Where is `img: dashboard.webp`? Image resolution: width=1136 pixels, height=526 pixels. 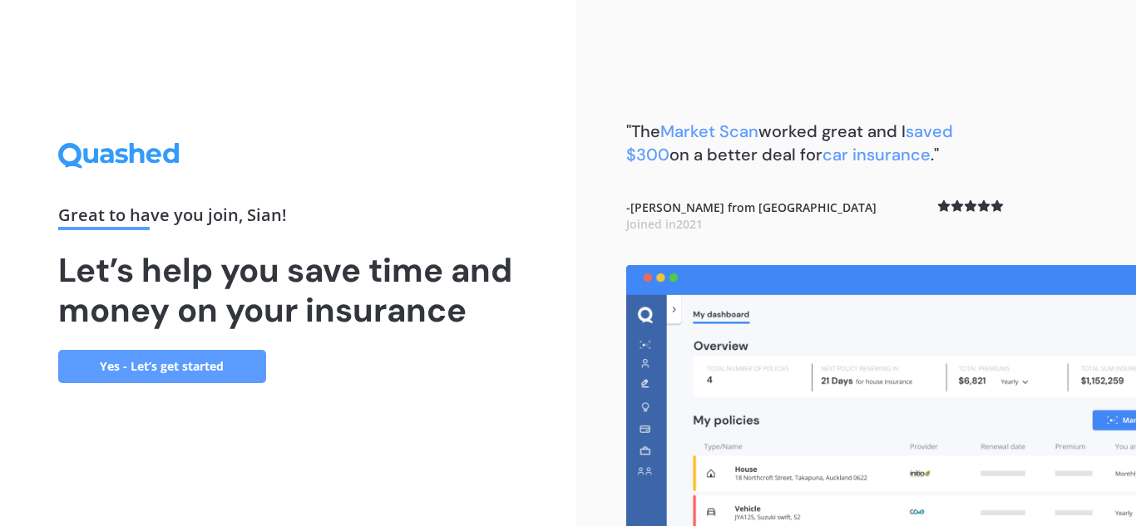 img: dashboard.webp is located at coordinates (881, 396).